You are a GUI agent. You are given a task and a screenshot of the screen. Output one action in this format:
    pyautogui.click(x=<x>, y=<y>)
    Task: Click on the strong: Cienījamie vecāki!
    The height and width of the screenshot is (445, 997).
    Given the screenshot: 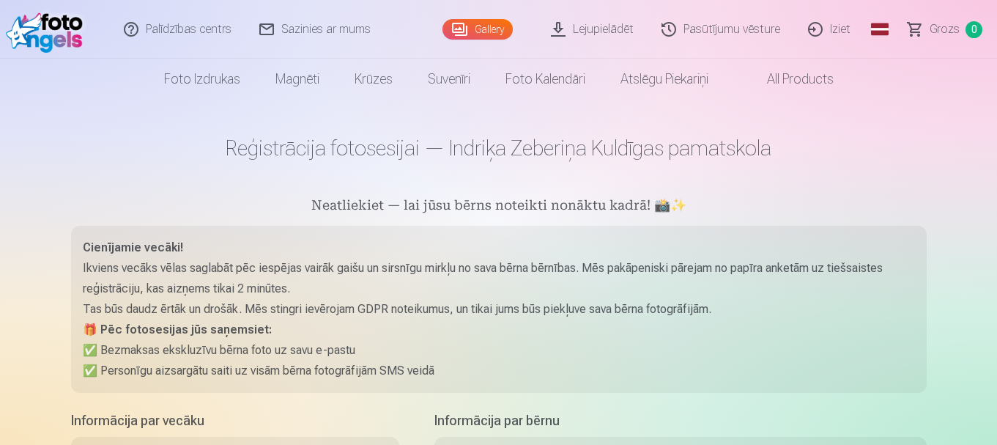 What is the action you would take?
    pyautogui.click(x=133, y=247)
    